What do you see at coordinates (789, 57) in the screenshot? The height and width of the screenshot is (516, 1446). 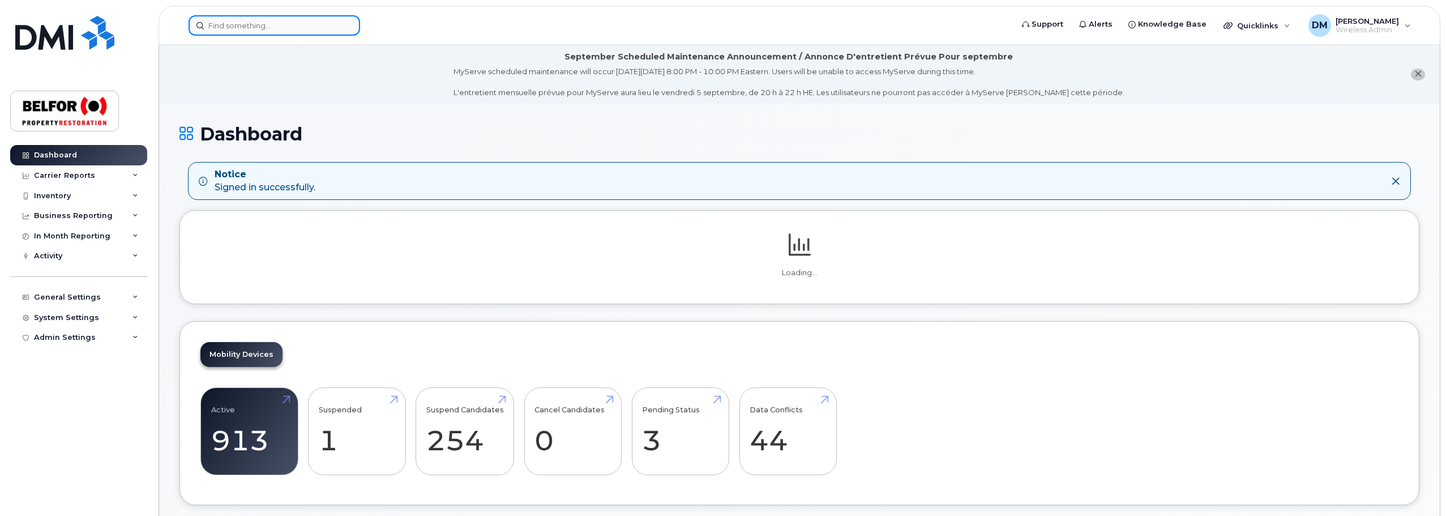 I see `div: September Scheduled Maintenance Announcement / Annonce D'entretient Prévue Pour septembre` at bounding box center [789, 57].